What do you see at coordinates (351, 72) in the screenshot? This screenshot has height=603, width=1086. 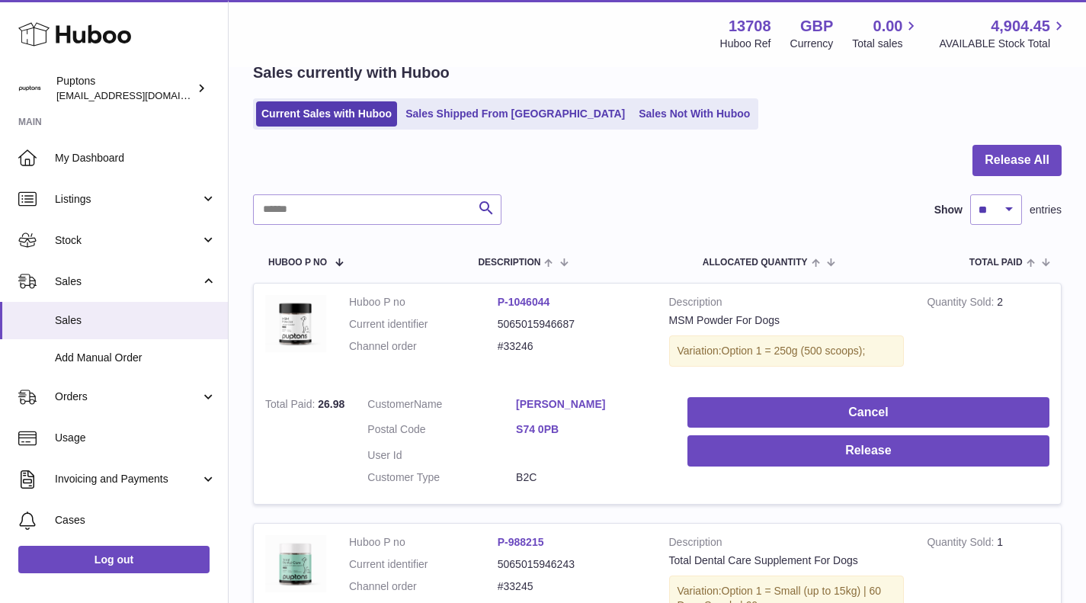 I see `h2: Sales currently with Huboo` at bounding box center [351, 72].